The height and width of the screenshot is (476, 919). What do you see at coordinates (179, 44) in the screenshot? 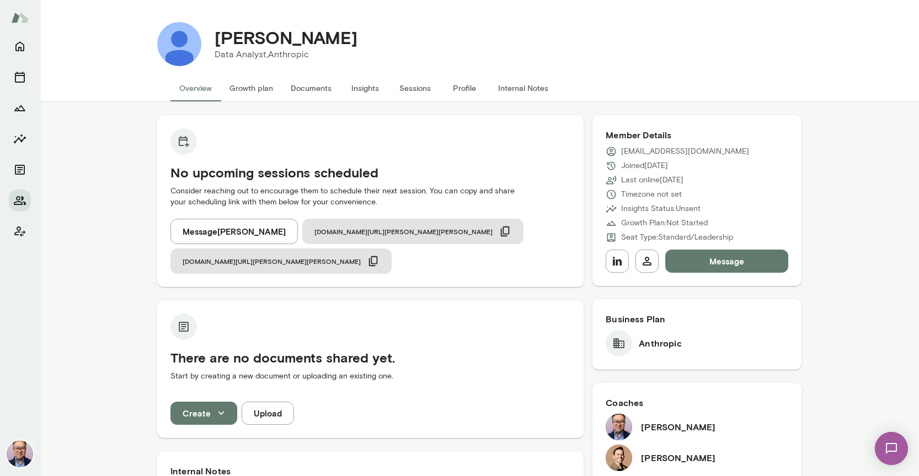
I see `img: Krishna Sounderrajan` at bounding box center [179, 44].